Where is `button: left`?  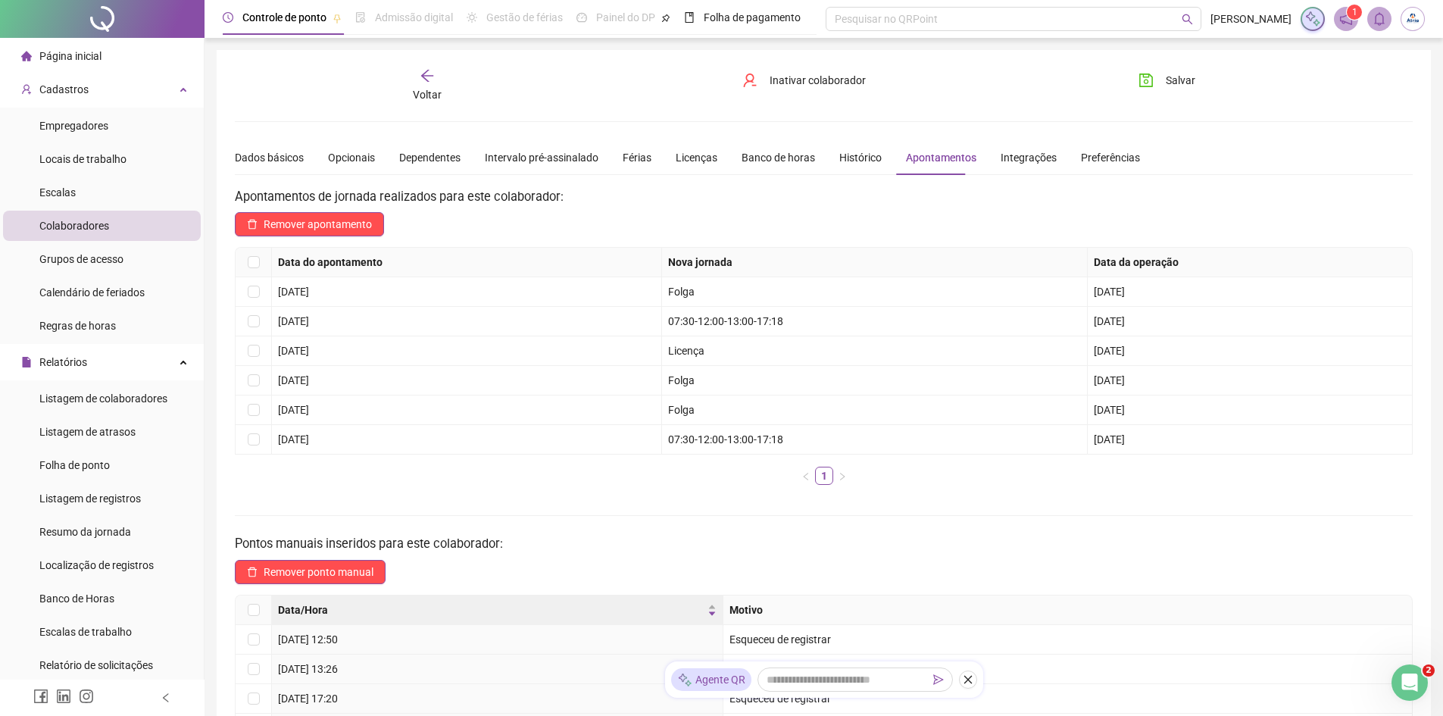 button: left is located at coordinates (806, 476).